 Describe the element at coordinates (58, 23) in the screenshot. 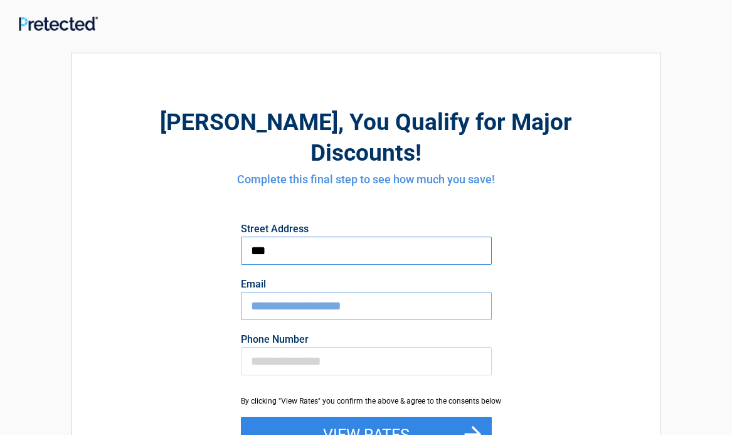

I see `img: Main Logo` at that location.